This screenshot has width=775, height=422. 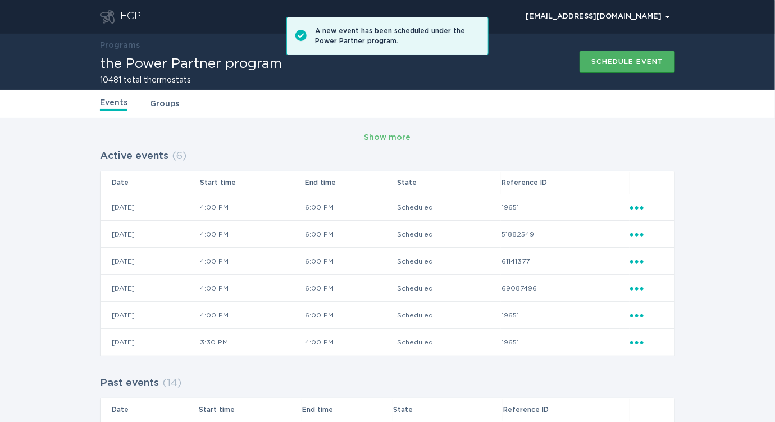 I want to click on div: Schedule event, so click(x=627, y=62).